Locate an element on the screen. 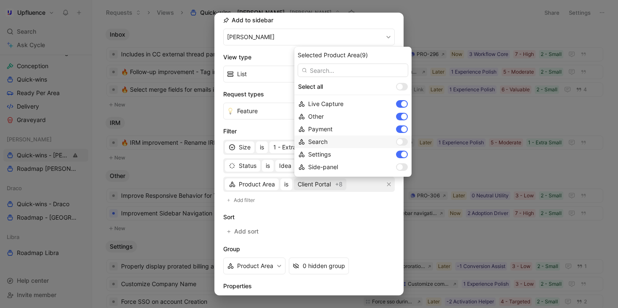 This screenshot has height=308, width=618. span: Live Capture is located at coordinates (326, 103).